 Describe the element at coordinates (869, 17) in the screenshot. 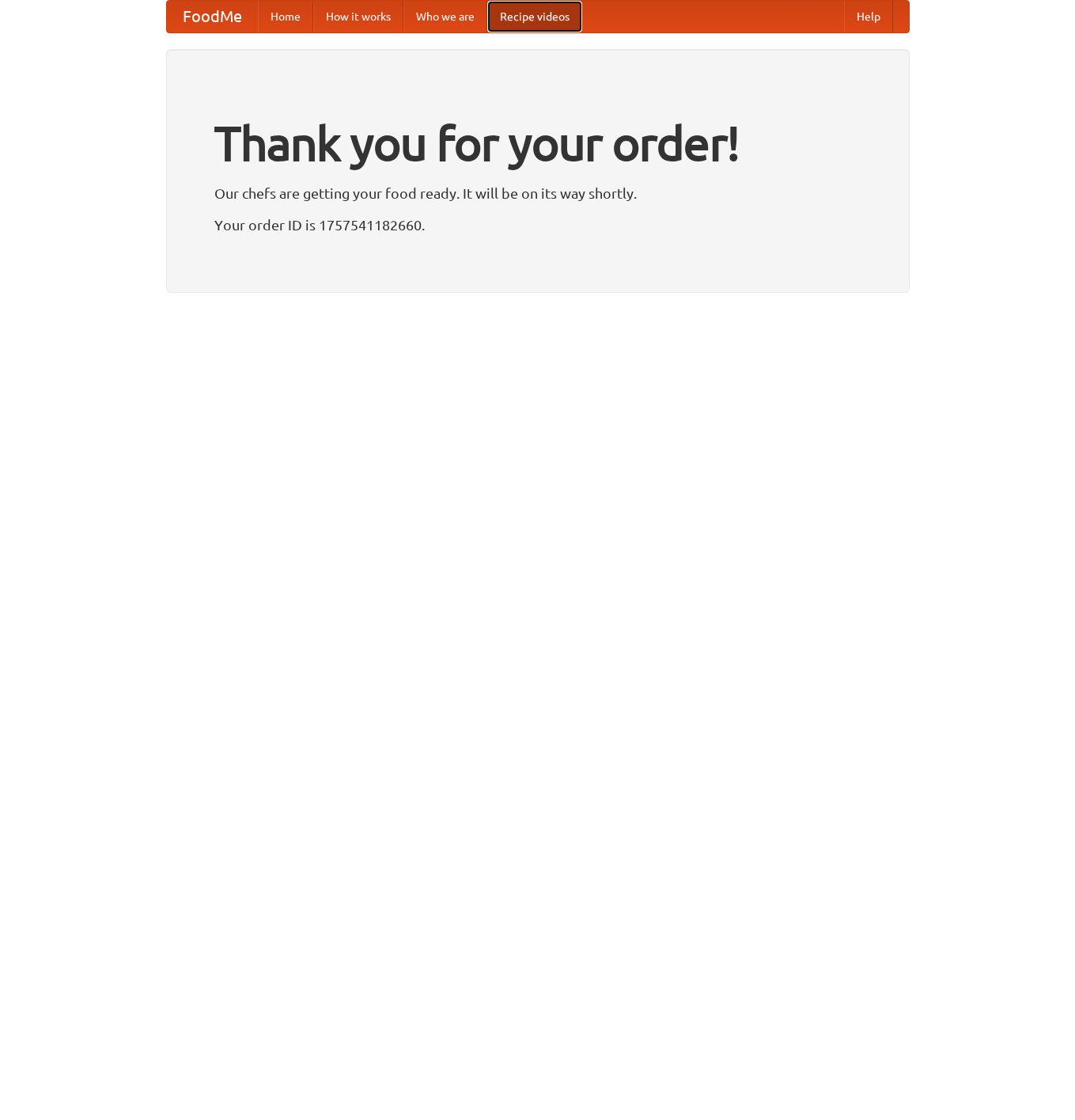

I see `a: Help` at that location.